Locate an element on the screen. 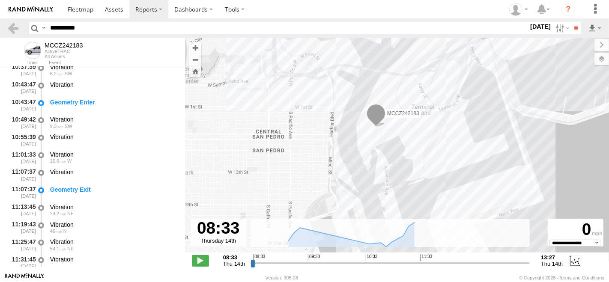 The width and height of the screenshot is (609, 282). span: 54.1 is located at coordinates (58, 249).